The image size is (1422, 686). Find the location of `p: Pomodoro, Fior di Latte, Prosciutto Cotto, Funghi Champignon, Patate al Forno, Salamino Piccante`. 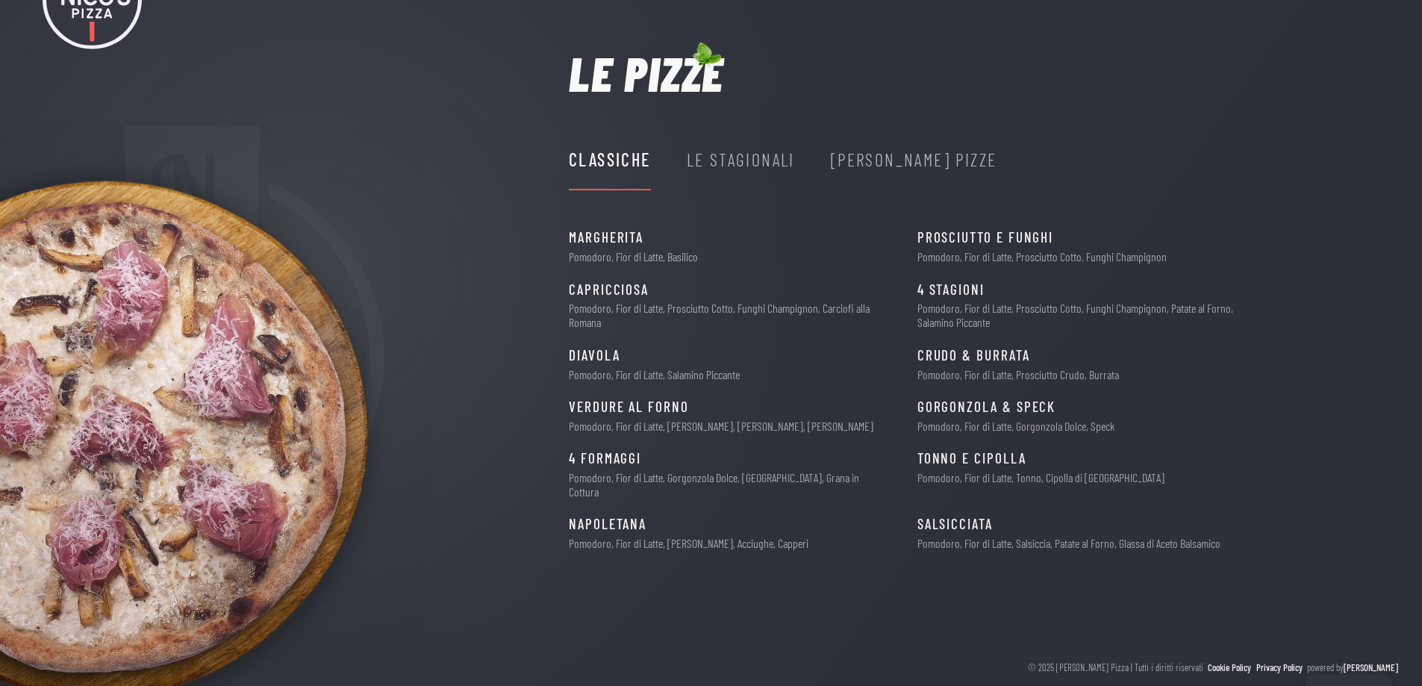

p: Pomodoro, Fior di Latte, Prosciutto Cotto, Funghi Champignon, Patate al Forno, Salamino Piccante is located at coordinates (1077, 315).